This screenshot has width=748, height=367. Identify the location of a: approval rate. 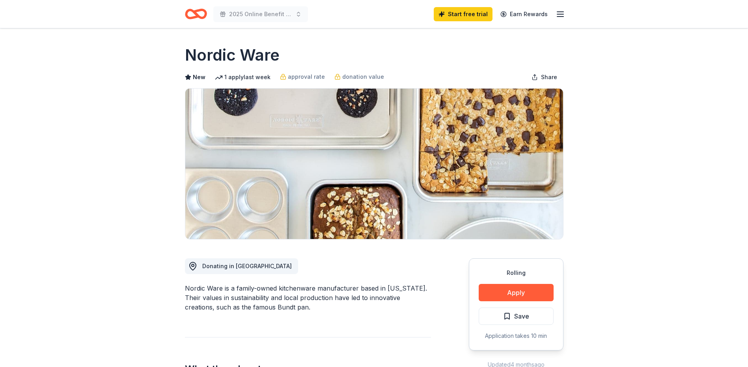
(302, 77).